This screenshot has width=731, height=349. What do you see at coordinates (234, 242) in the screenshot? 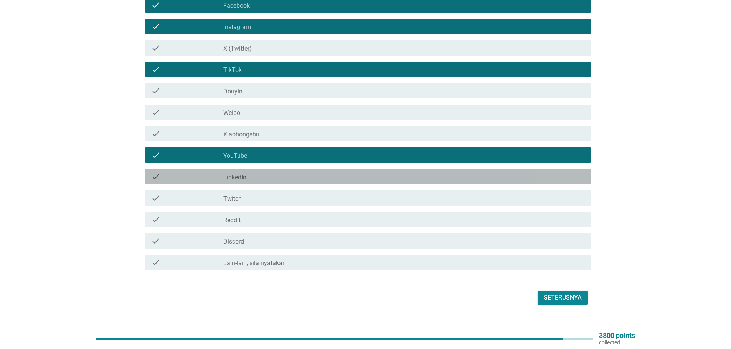
I see `label: Discord` at bounding box center [234, 242].